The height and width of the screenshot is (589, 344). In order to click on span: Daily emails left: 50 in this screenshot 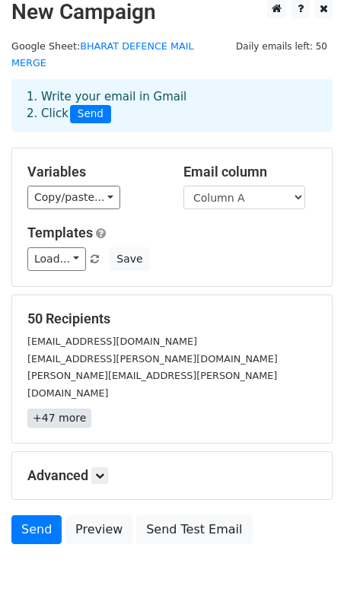, I will do `click(282, 46)`.